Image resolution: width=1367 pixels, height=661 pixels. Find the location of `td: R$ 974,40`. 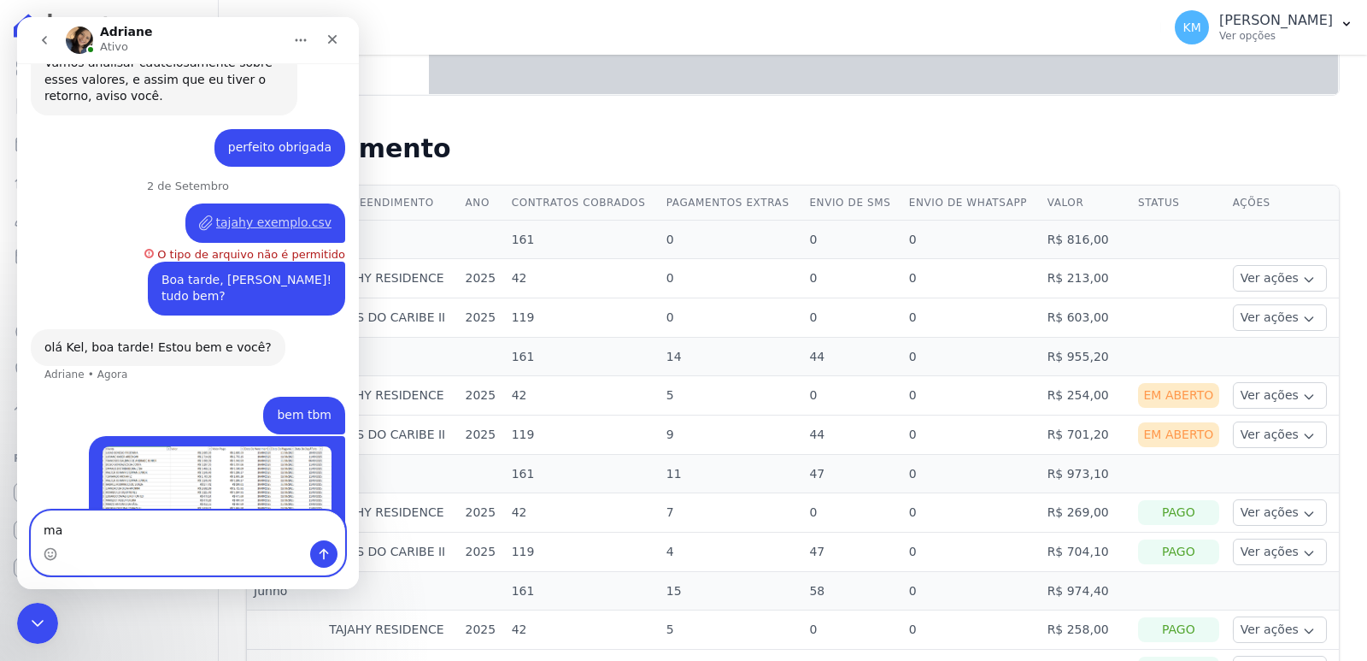

td: R$ 974,40 is located at coordinates (1086, 591).